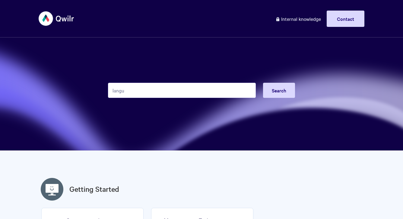 The height and width of the screenshot is (219, 403). What do you see at coordinates (182, 90) in the screenshot?
I see `input: Search the knowledge base` at bounding box center [182, 90].